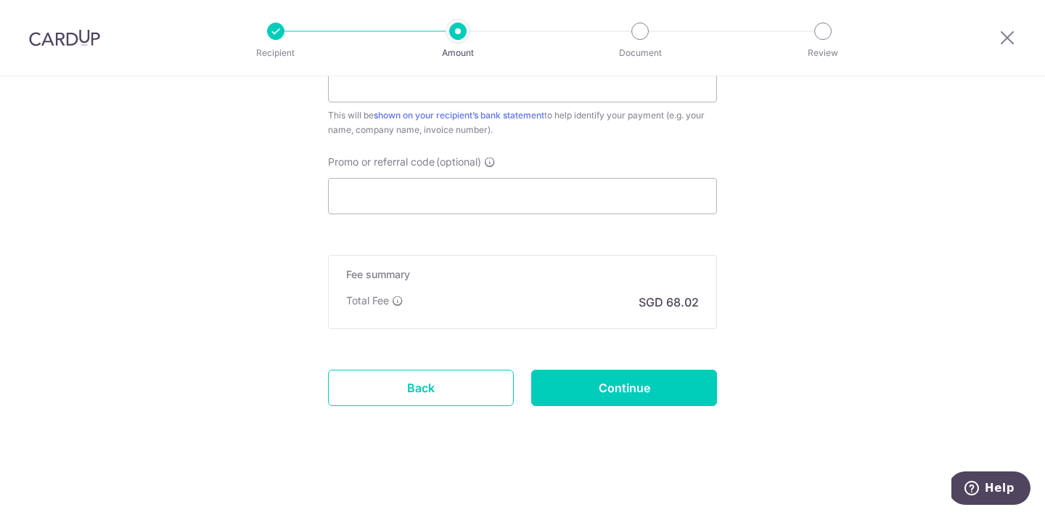 The width and height of the screenshot is (1045, 515). What do you see at coordinates (523, 123) in the screenshot?
I see `div: This will be to help identify your payment (e.g. your name, company name, invoice number).` at bounding box center [523, 123].